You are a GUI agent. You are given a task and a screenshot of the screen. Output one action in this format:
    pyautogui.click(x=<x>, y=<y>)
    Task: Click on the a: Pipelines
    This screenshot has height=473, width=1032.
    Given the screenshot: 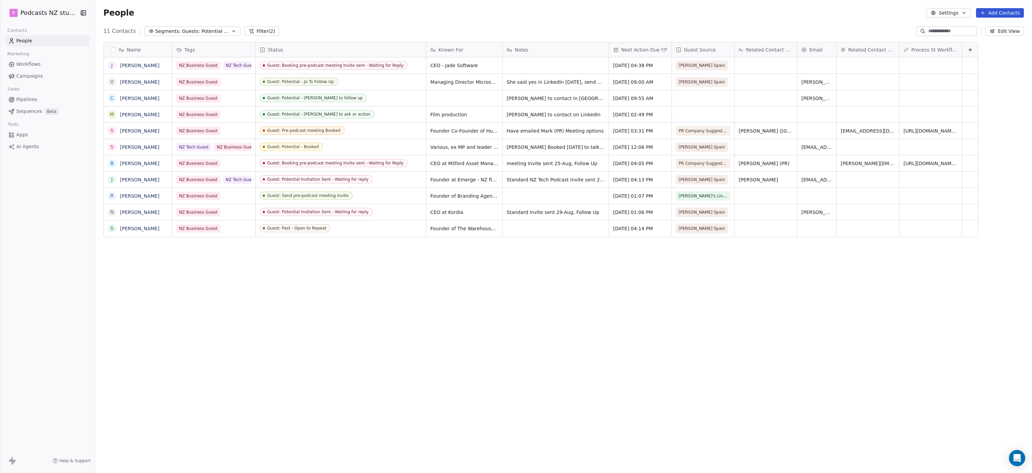 What is the action you would take?
    pyautogui.click(x=47, y=99)
    